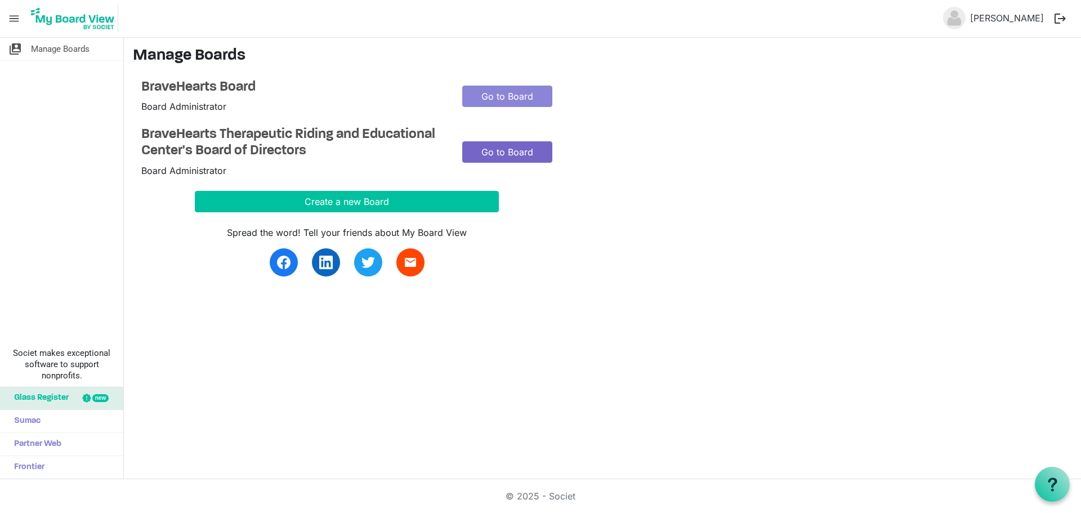 Image resolution: width=1081 pixels, height=513 pixels. I want to click on img: no-profile-picture.svg, so click(955, 18).